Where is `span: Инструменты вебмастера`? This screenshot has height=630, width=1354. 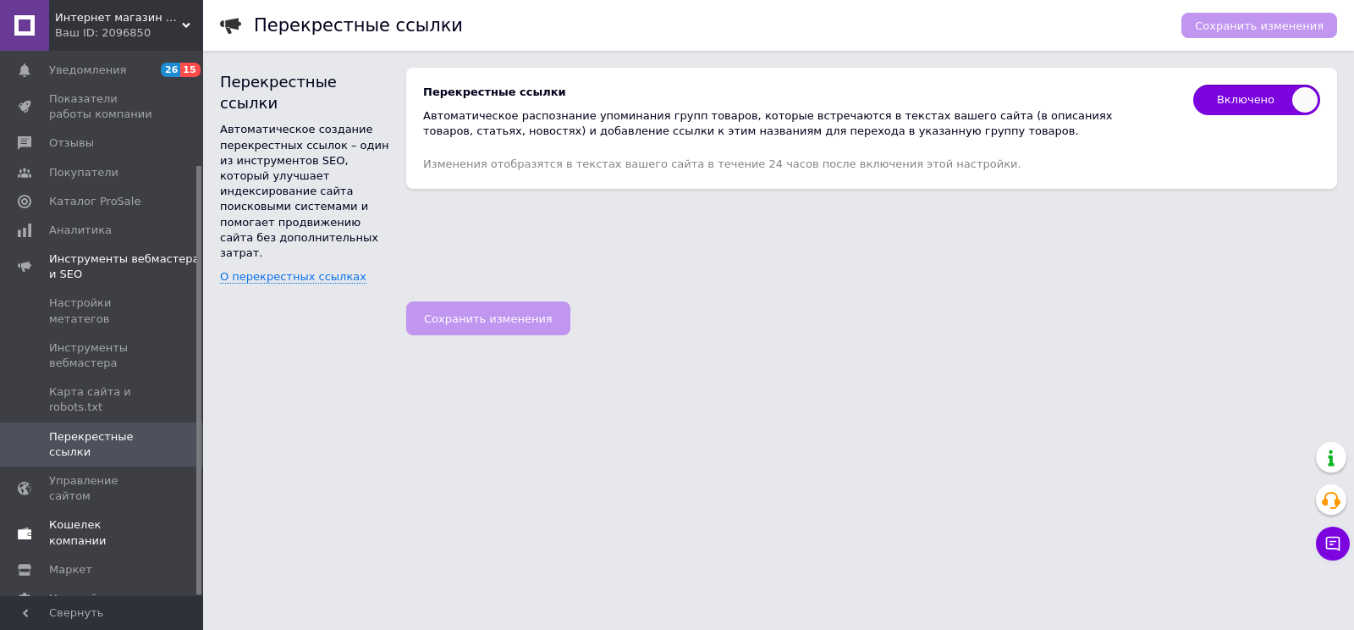
span: Инструменты вебмастера is located at coordinates (102, 356).